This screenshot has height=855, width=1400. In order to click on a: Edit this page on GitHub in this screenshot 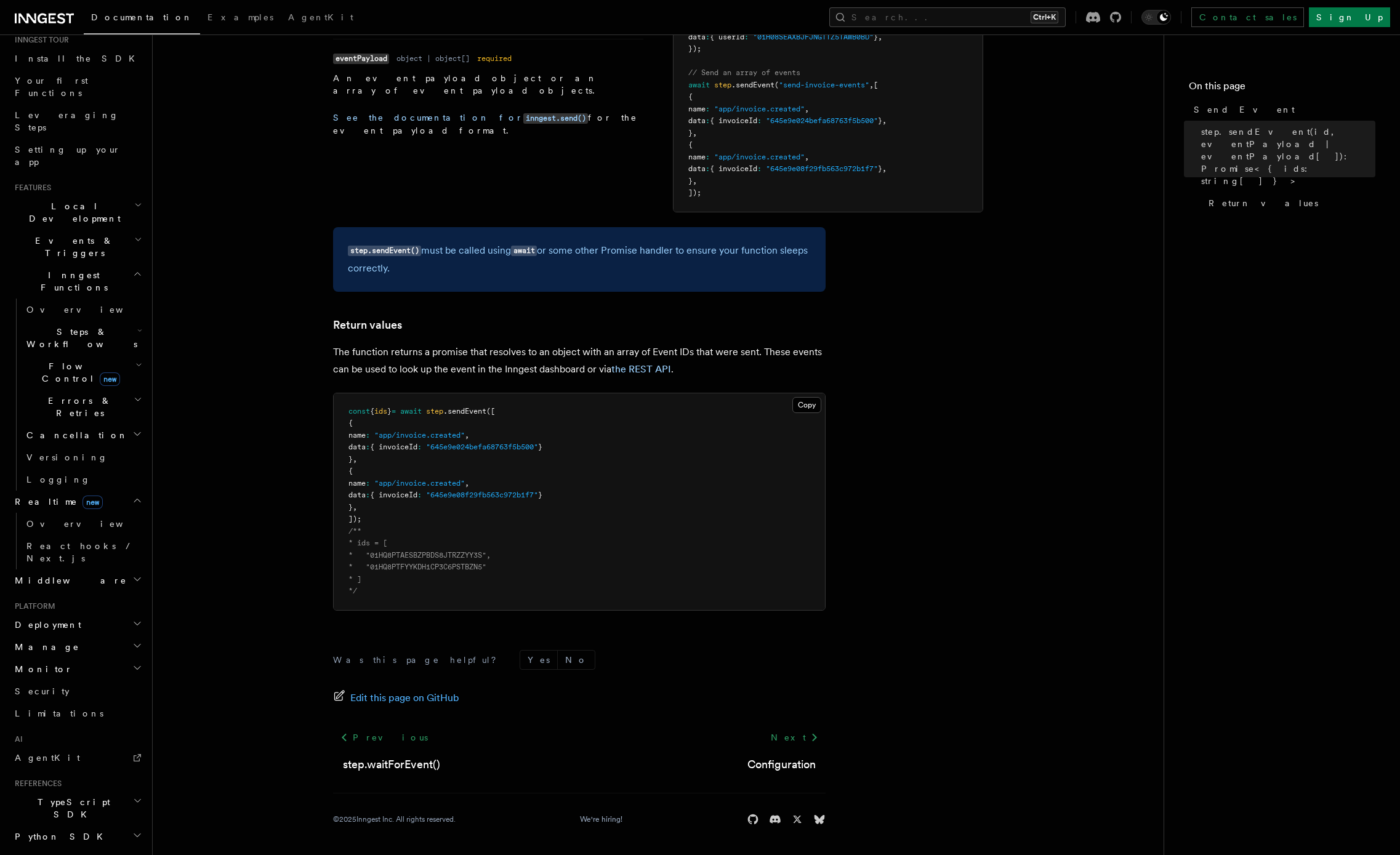, I will do `click(396, 698)`.